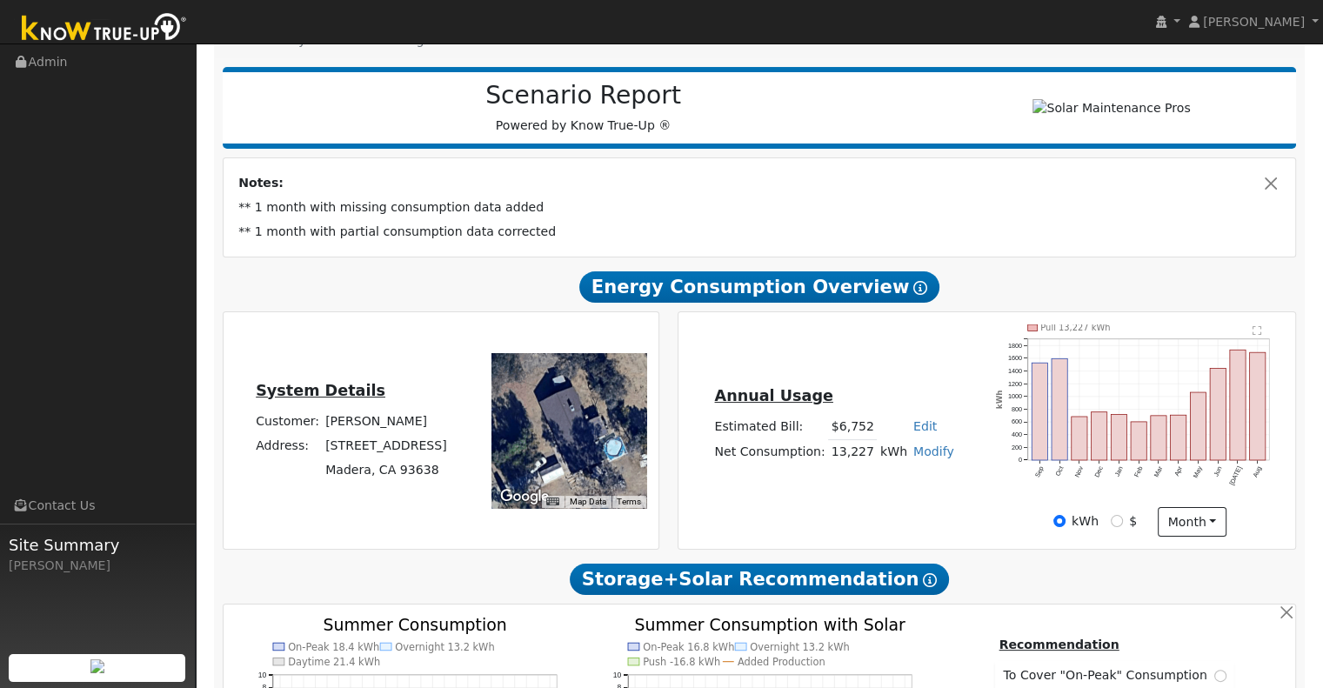 Image resolution: width=1323 pixels, height=688 pixels. I want to click on text: 400, so click(1017, 434).